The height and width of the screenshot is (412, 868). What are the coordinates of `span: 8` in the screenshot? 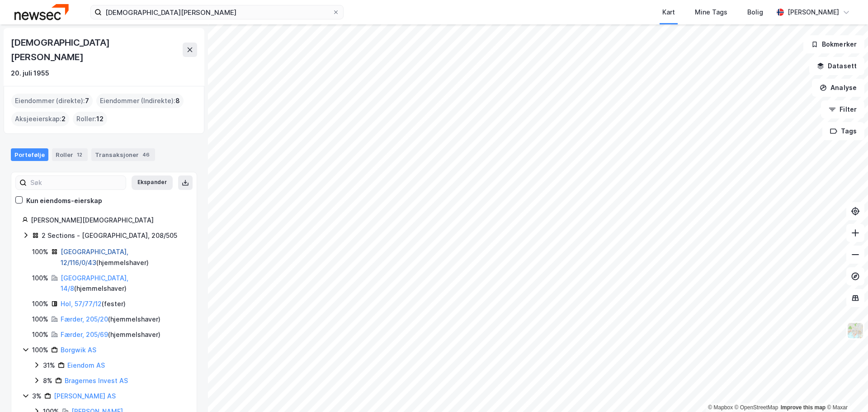 It's located at (178, 101).